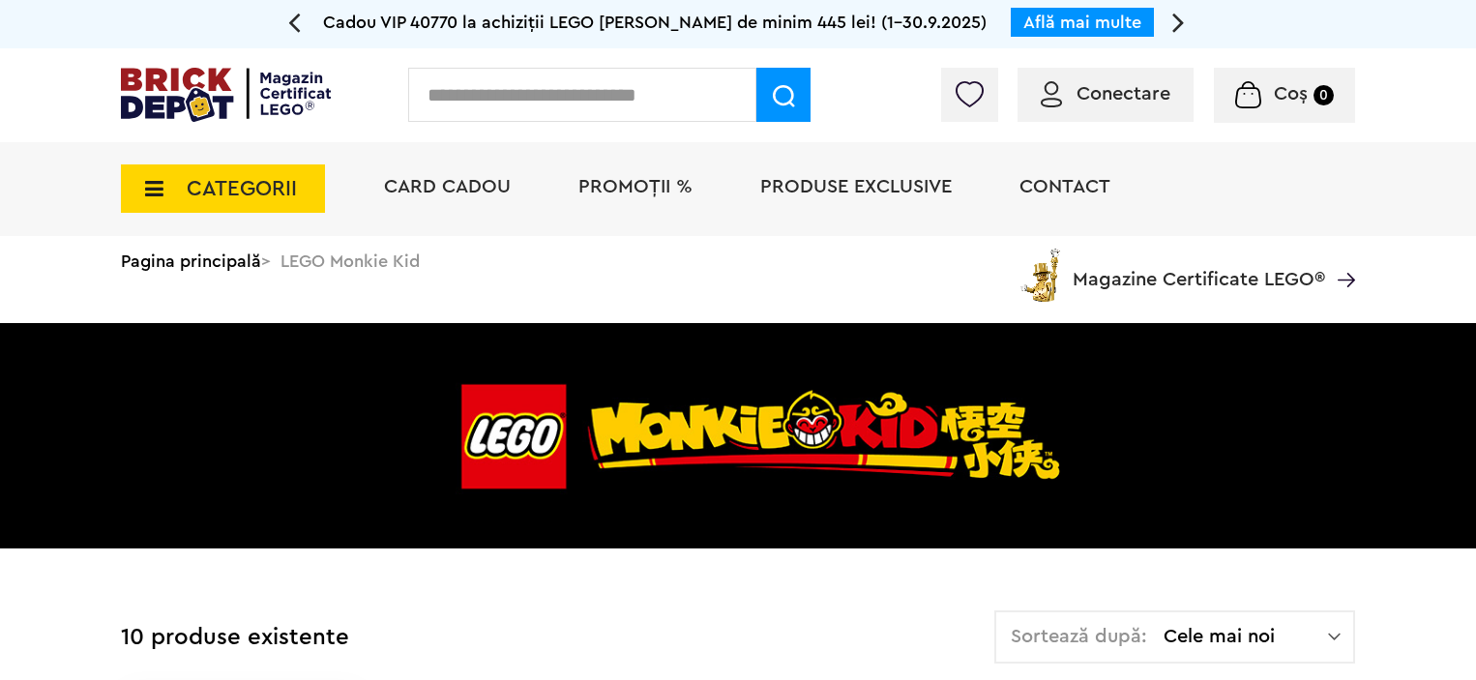  What do you see at coordinates (1339, 254) in the screenshot?
I see `a: Magazine Certificate LEGO®` at bounding box center [1339, 254].